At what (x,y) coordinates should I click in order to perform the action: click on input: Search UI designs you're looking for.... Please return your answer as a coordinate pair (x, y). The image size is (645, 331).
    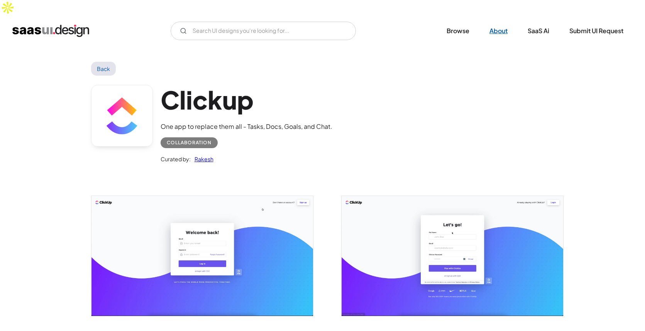
    Looking at the image, I should click on (263, 31).